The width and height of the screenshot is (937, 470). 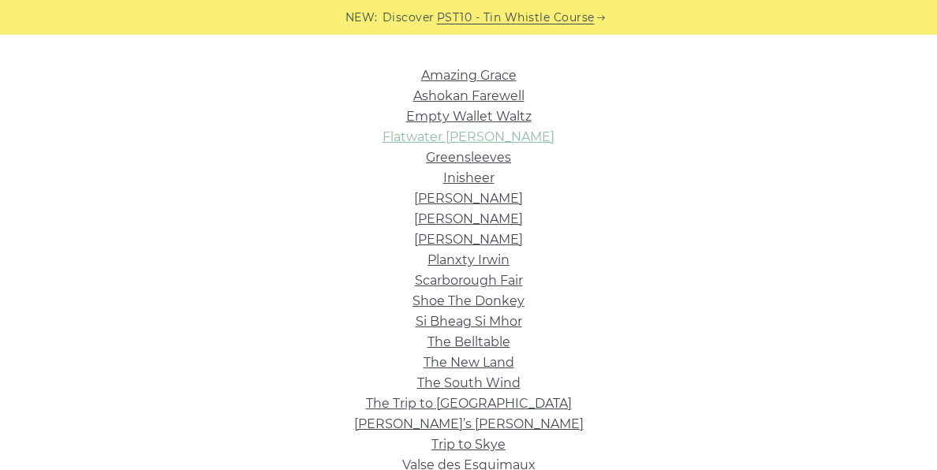 I want to click on a: PST10 - Tin Whistle Course, so click(x=516, y=17).